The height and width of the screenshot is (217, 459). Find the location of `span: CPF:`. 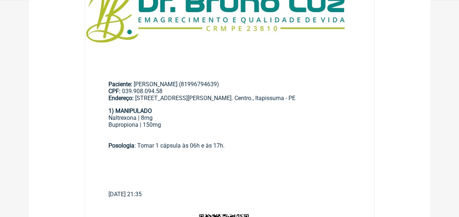

span: CPF: is located at coordinates (114, 91).